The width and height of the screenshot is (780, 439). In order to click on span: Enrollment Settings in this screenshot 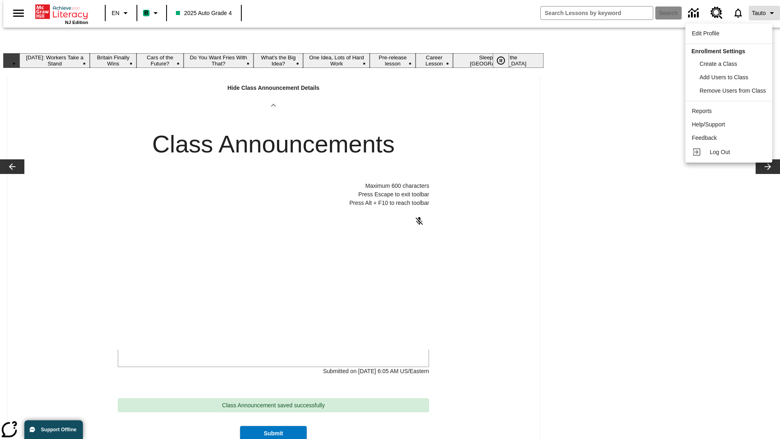, I will do `click(719, 51)`.